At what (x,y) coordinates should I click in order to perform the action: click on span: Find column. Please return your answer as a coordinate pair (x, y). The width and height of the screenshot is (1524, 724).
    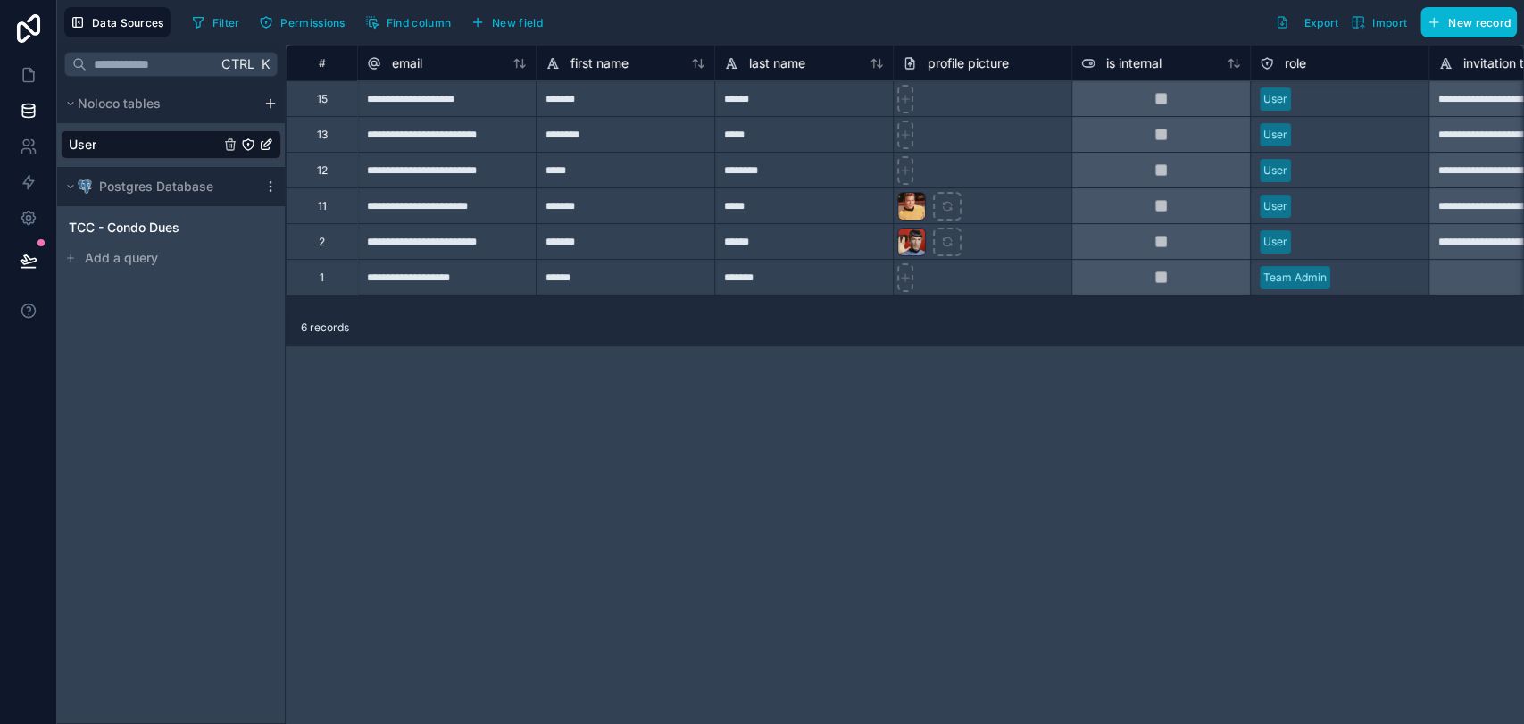
    Looking at the image, I should click on (419, 22).